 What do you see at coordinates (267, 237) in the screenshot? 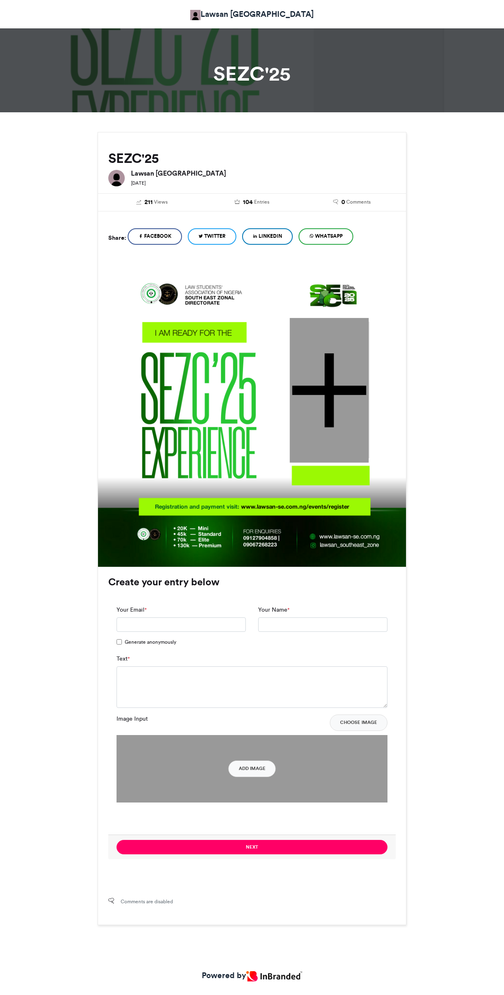
I see `a: LinkedIn` at bounding box center [267, 237].